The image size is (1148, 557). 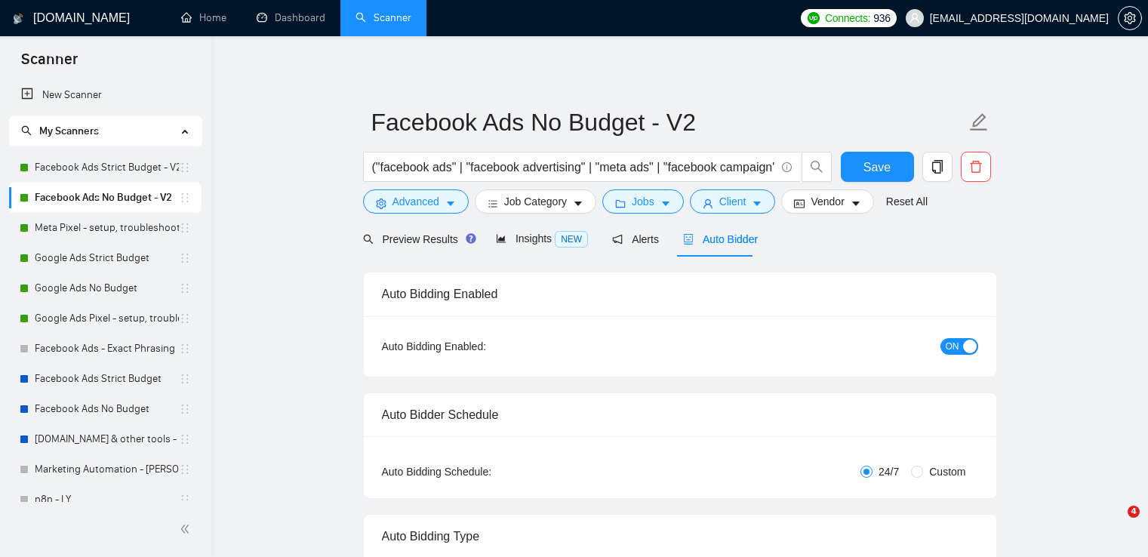 I want to click on a: Google Ads Strict Budget, so click(x=106, y=258).